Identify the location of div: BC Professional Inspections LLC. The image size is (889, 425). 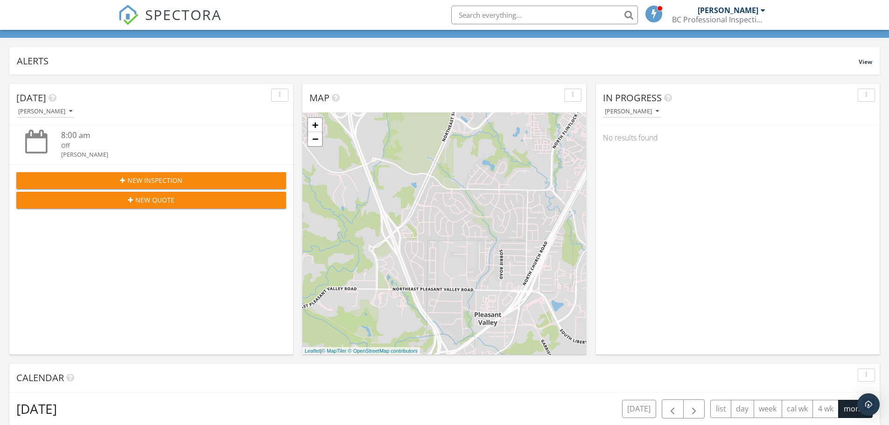
(718, 20).